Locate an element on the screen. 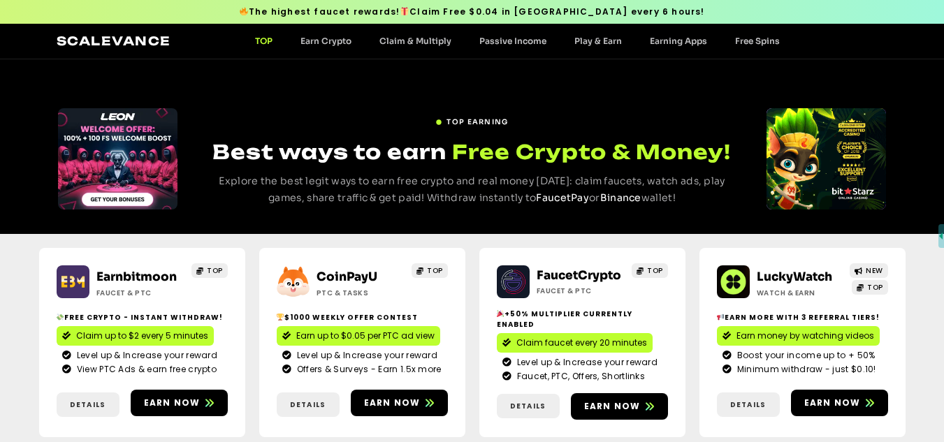 This screenshot has width=944, height=442. h2: $1000 Weekly Offer contest is located at coordinates (362, 317).